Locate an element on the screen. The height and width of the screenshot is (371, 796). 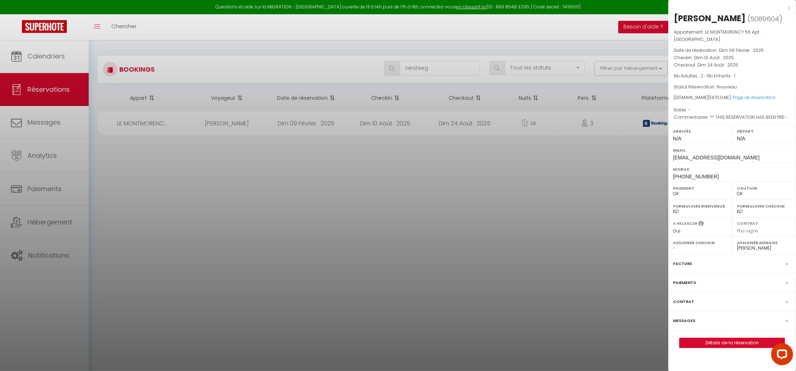
label: Formulaire Checkin is located at coordinates (764, 206).